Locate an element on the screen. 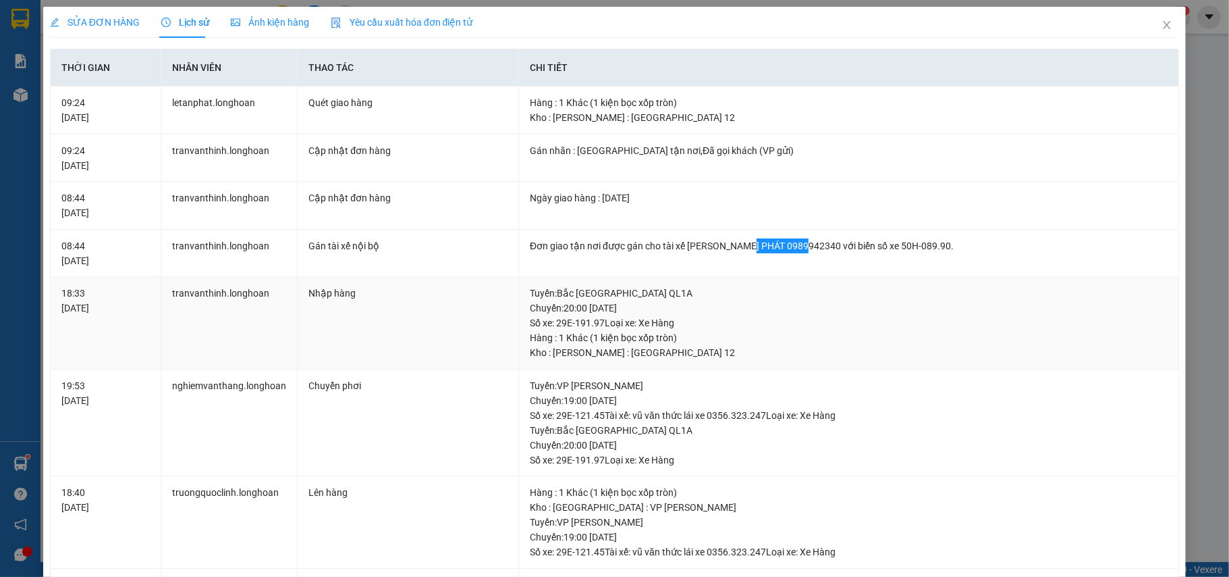  span: close is located at coordinates (1167, 25).